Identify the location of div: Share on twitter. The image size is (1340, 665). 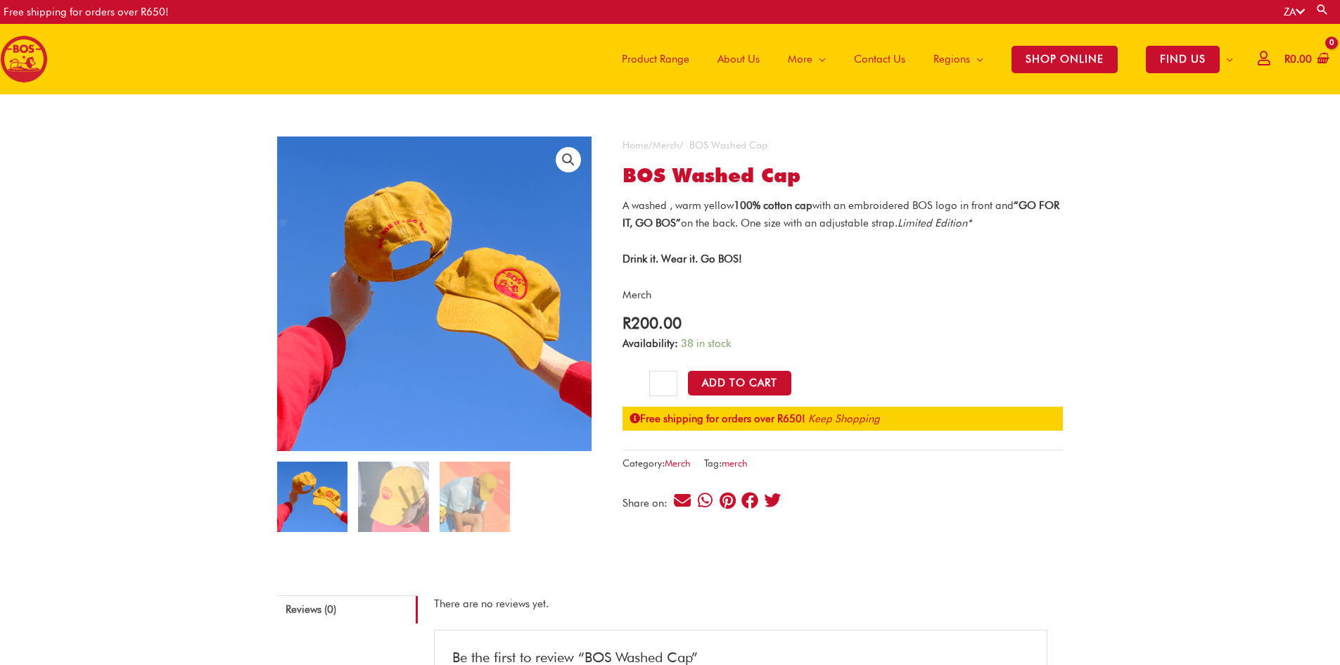
(772, 500).